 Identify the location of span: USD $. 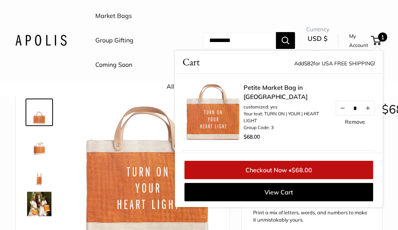
(318, 38).